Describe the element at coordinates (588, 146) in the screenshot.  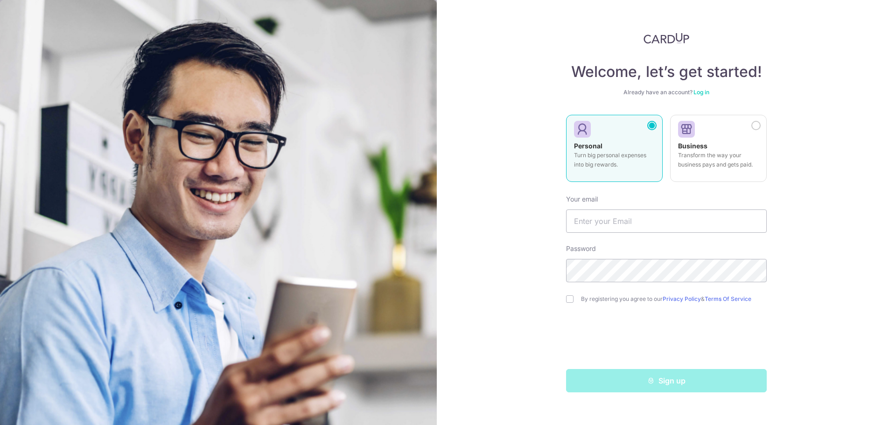
I see `strong: Personal` at that location.